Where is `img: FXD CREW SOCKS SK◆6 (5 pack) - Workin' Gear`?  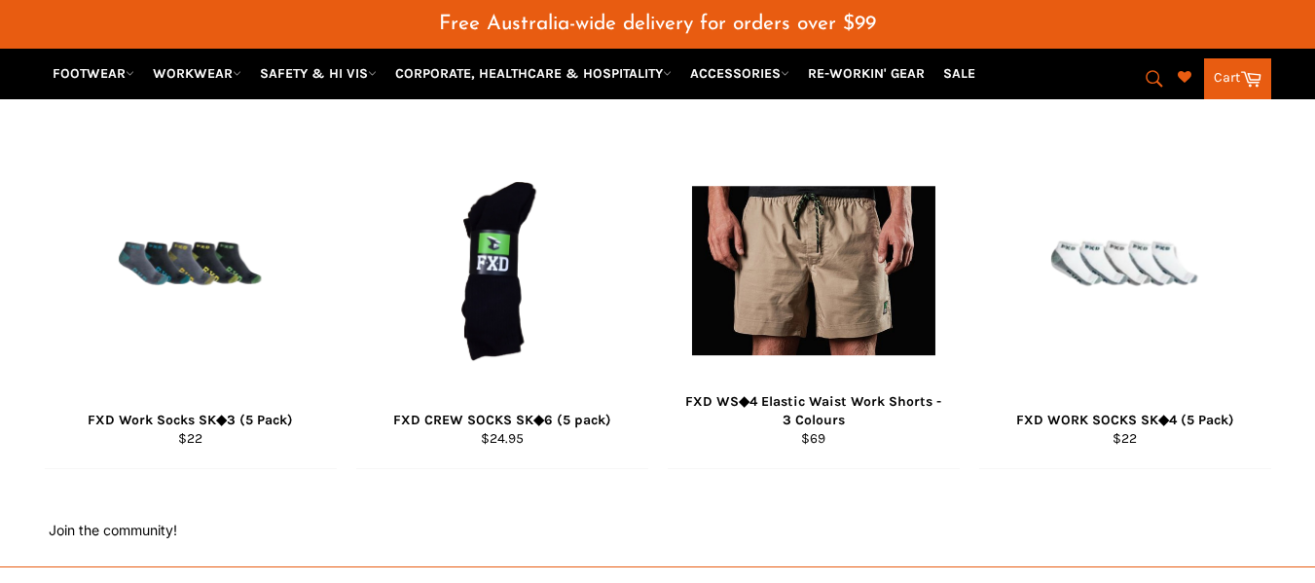 img: FXD CREW SOCKS SK◆6 (5 pack) - Workin' Gear is located at coordinates (501, 271).